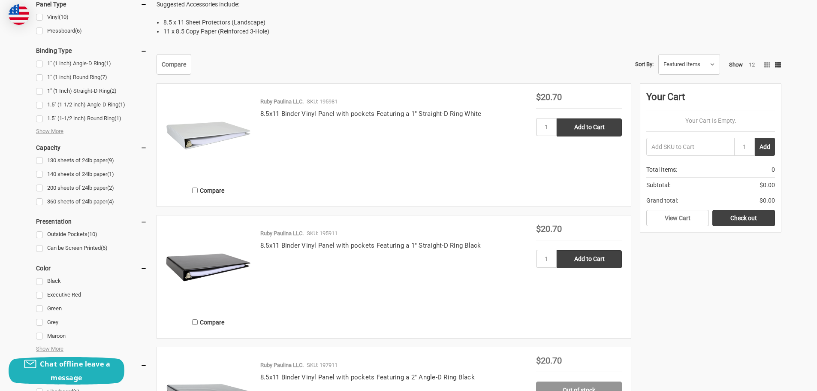 This screenshot has width=817, height=391. What do you see at coordinates (658, 185) in the screenshot?
I see `span: Subtotal:` at bounding box center [658, 185].